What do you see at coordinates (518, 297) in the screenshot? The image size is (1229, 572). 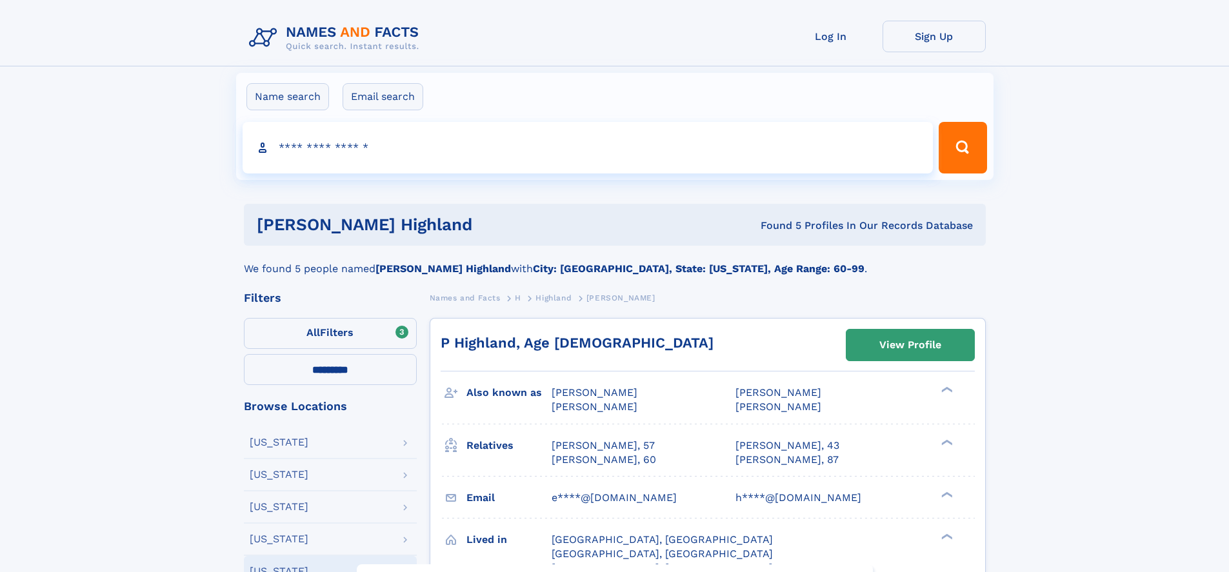 I see `a: H` at bounding box center [518, 297].